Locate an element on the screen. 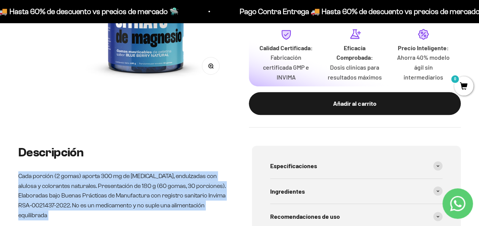 This screenshot has height=226, width=479. strong: Calidad Certificada: is located at coordinates (286, 48).